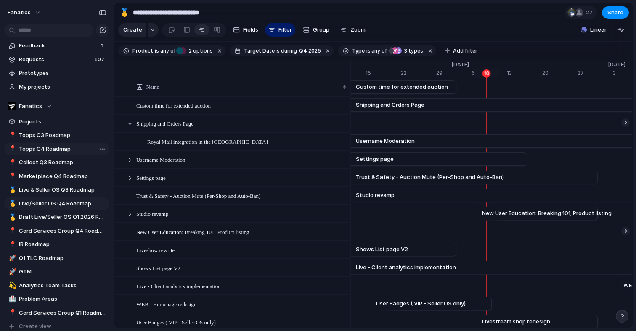 This screenshot has width=636, height=331. What do you see at coordinates (358, 51) in the screenshot?
I see `span: Type` at bounding box center [358, 51].